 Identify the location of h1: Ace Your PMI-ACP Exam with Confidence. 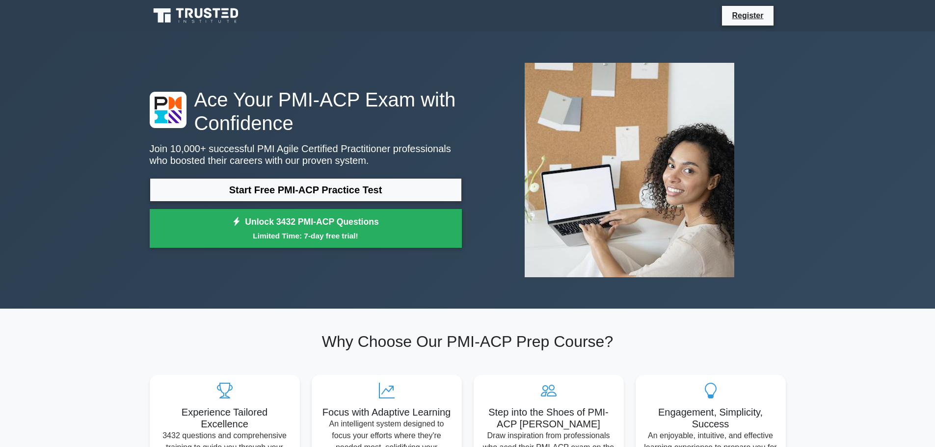
(306, 111).